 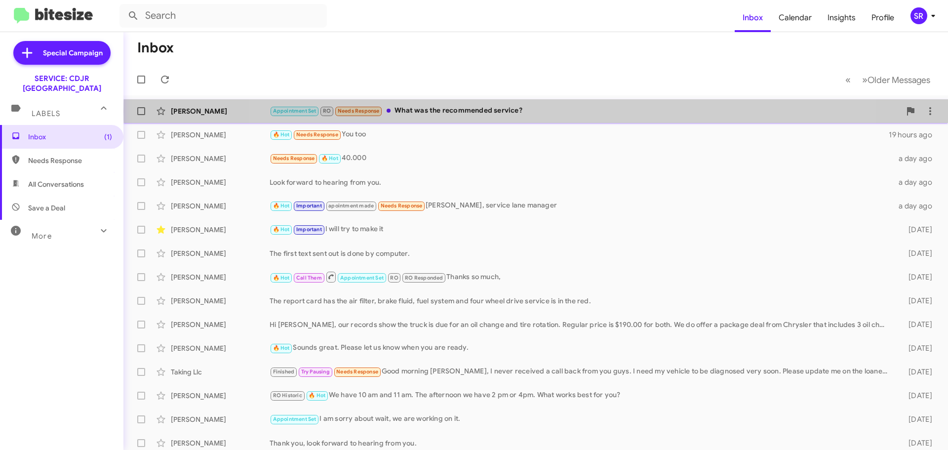 What do you see at coordinates (284, 371) in the screenshot?
I see `span: Finished` at bounding box center [284, 371].